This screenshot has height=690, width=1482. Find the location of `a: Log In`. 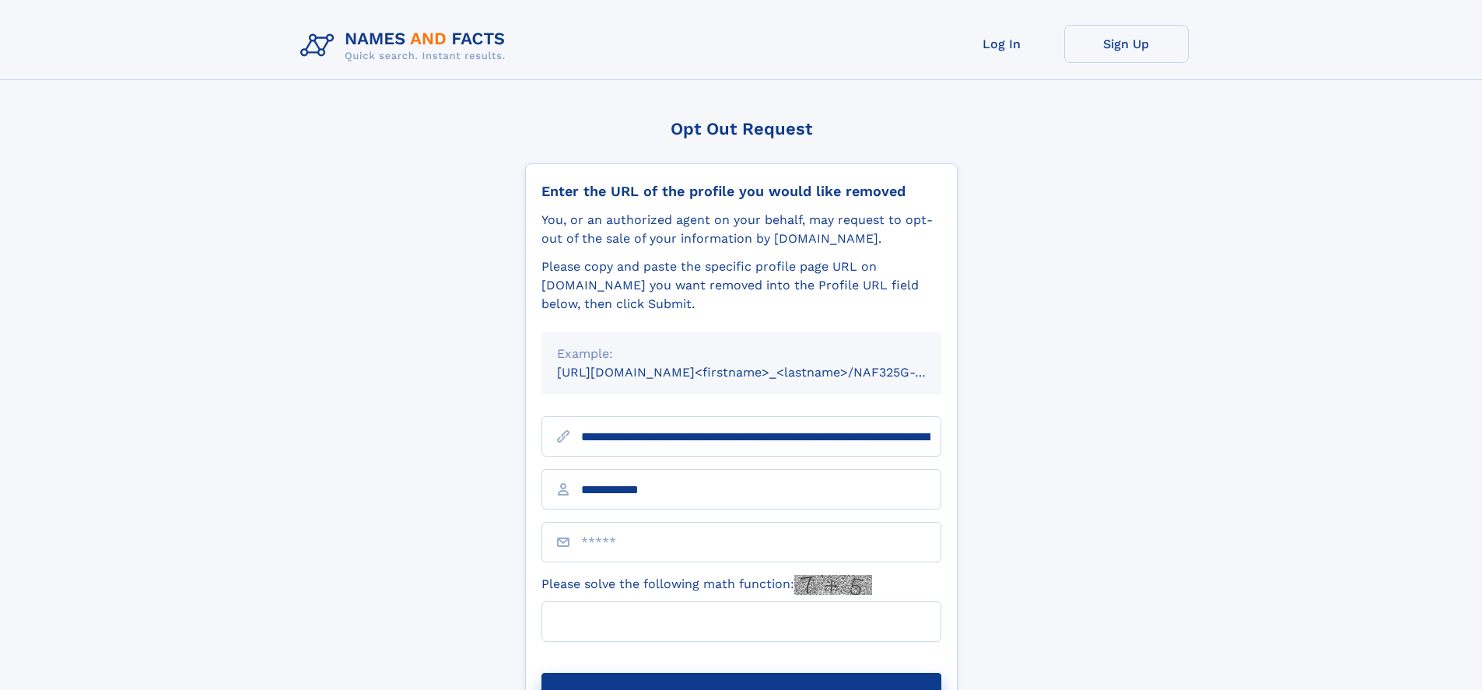

a: Log In is located at coordinates (1002, 44).